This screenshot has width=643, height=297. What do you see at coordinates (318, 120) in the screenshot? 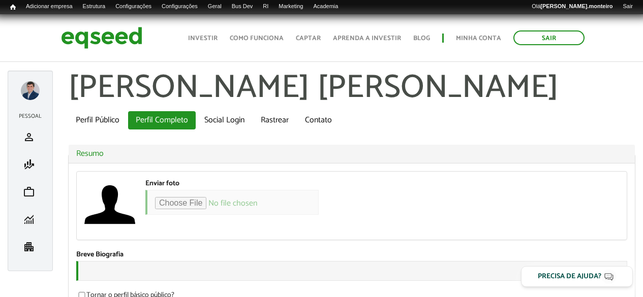
I see `a: Contato` at bounding box center [318, 120].